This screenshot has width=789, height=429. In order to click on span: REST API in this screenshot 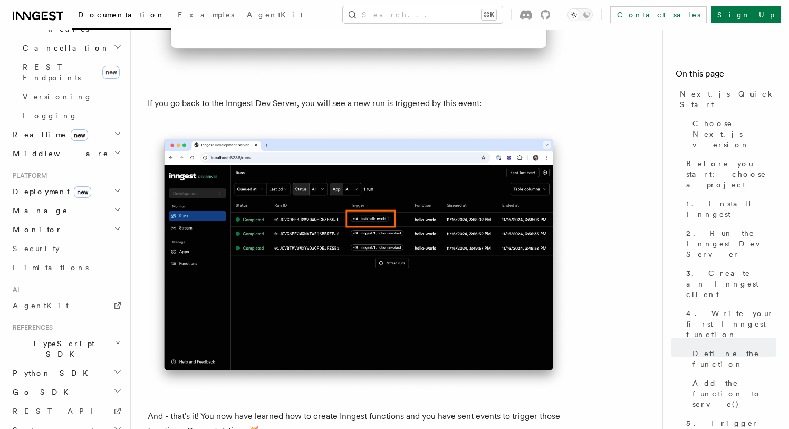, I will do `click(58, 411)`.